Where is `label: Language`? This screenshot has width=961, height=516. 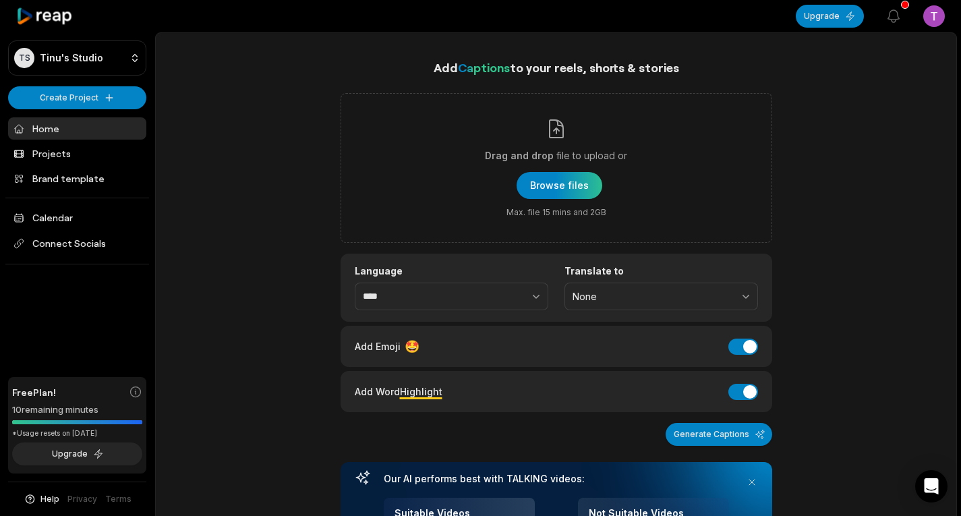
label: Language is located at coordinates (451, 271).